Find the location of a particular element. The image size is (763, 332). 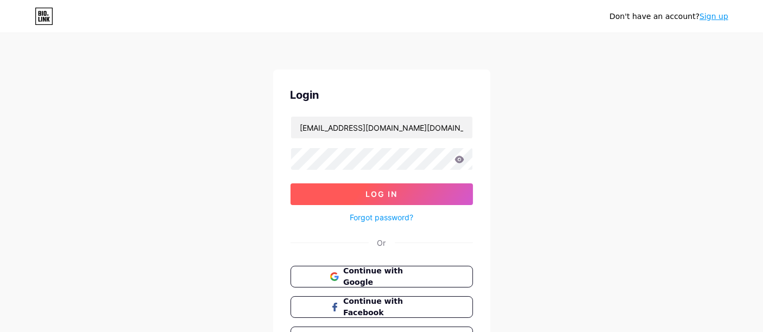

a: Forgot password? is located at coordinates (381, 217).